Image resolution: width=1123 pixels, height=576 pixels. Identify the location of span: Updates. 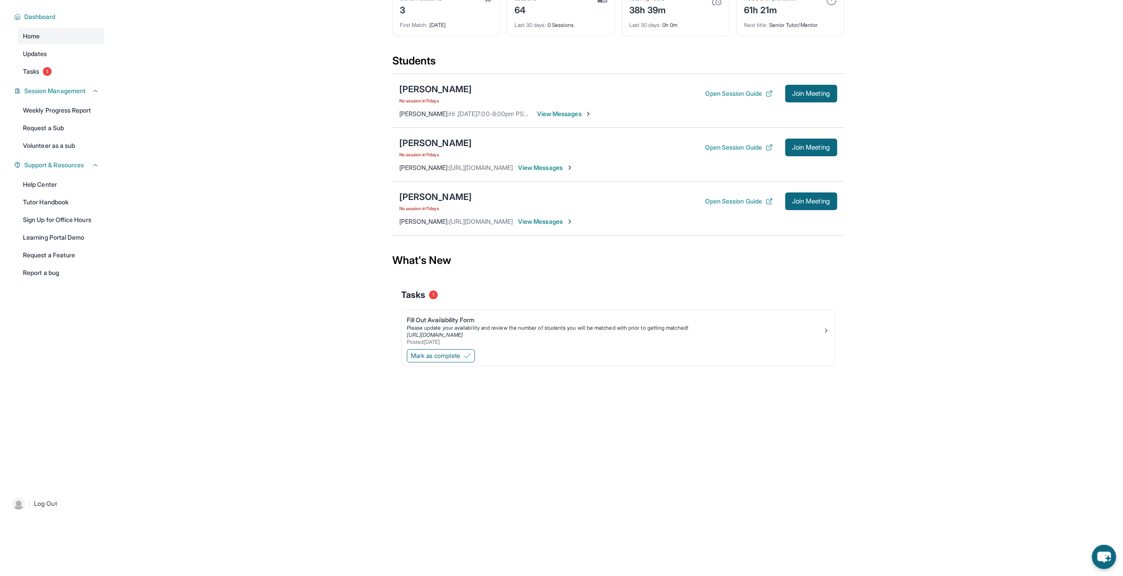
(35, 54).